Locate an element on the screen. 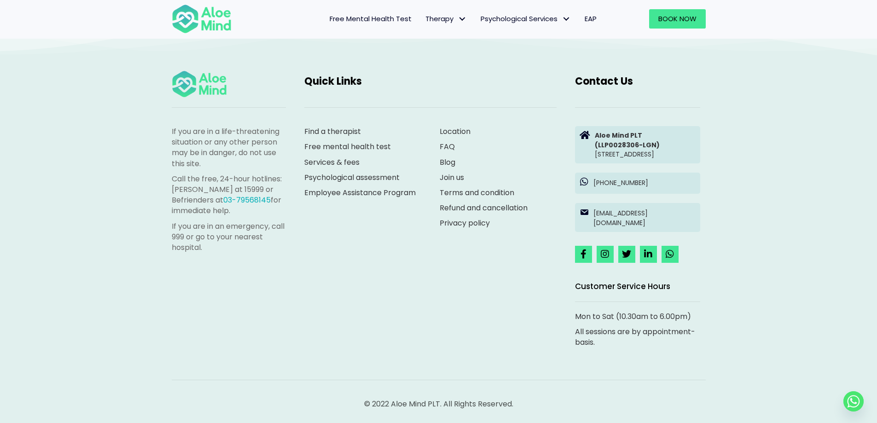  span: Book Now is located at coordinates (677, 18).